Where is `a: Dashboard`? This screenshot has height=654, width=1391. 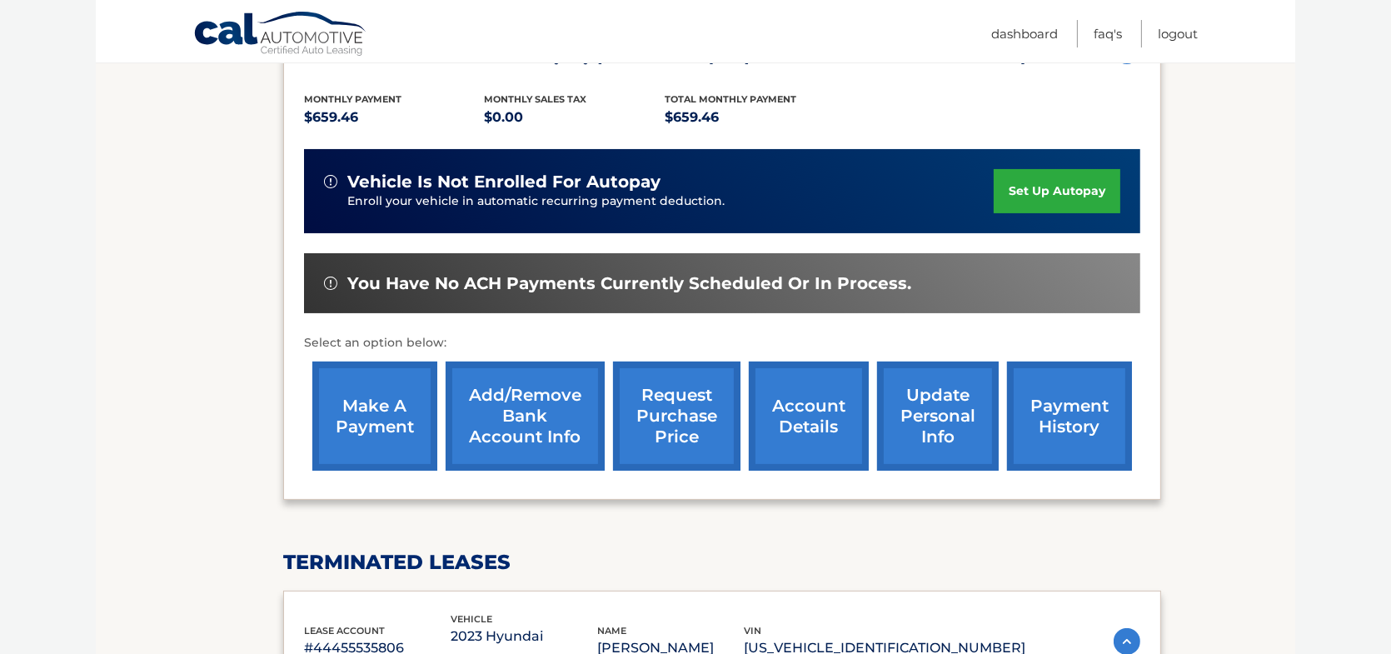 a: Dashboard is located at coordinates (1024, 33).